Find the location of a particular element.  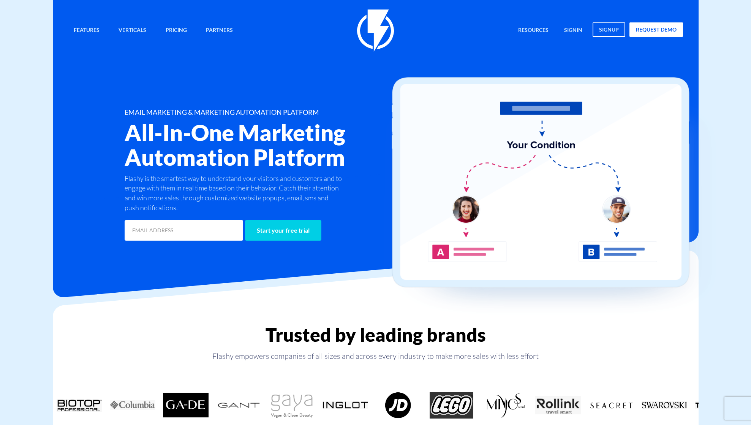

p: Flashy is the smartest way to understand your visitors and customers and to engage with them in r... is located at coordinates (234, 193).